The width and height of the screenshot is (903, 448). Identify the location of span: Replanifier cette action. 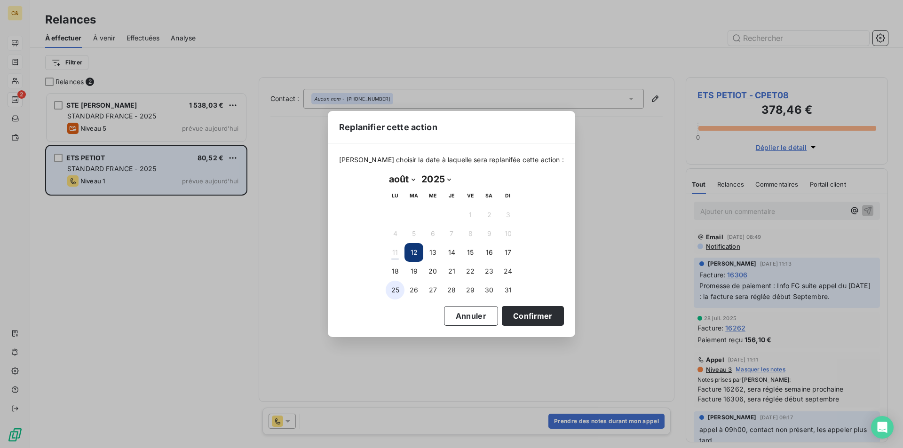
(388, 127).